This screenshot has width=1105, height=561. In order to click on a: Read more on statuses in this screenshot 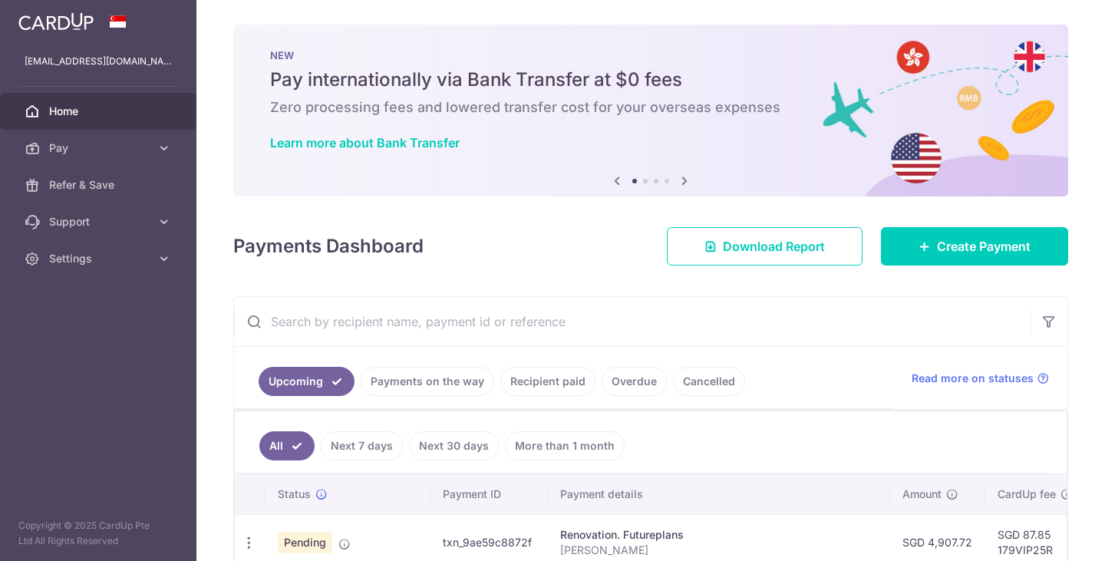, I will do `click(980, 378)`.